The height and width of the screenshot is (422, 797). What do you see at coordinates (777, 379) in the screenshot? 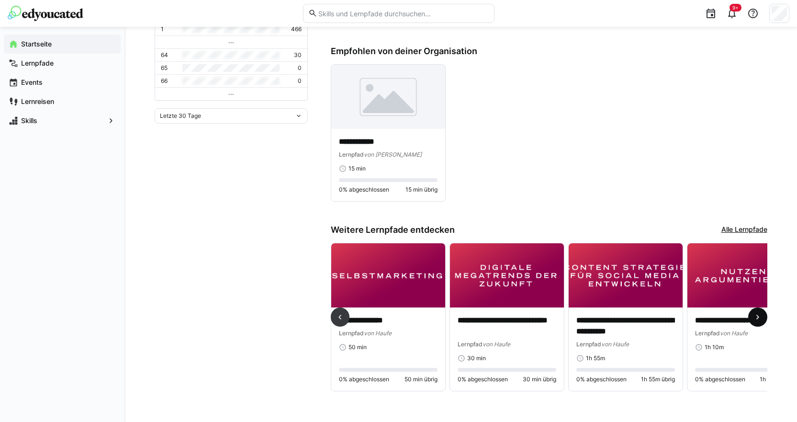
I see `span: 1h 10m übrig` at bounding box center [777, 379].